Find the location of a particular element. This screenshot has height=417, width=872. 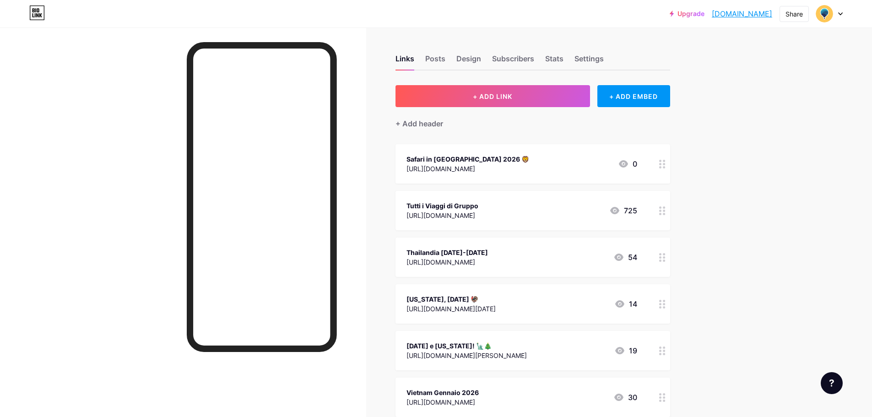

div: 725 is located at coordinates (623, 210).